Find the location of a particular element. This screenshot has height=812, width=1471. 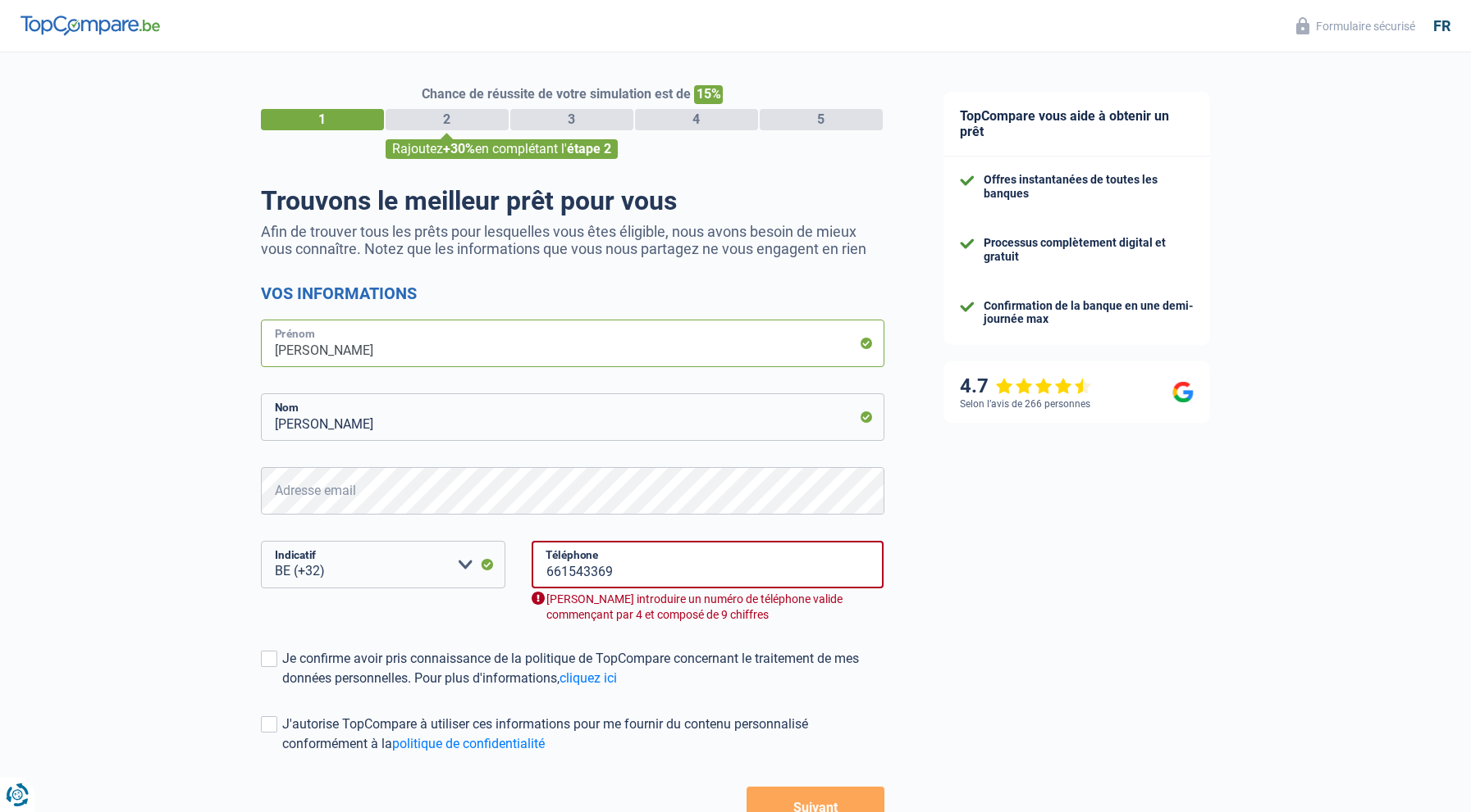

div: Confirmation de la banque en une demi-journée max is located at coordinates (1088, 313).